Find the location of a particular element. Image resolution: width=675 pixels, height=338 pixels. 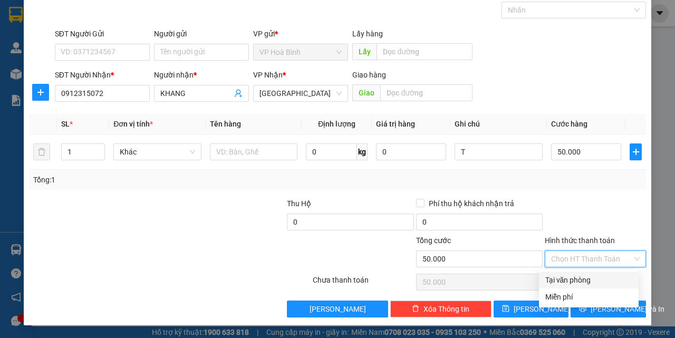

span: Phí thu hộ khách nhận trả is located at coordinates (472, 204).